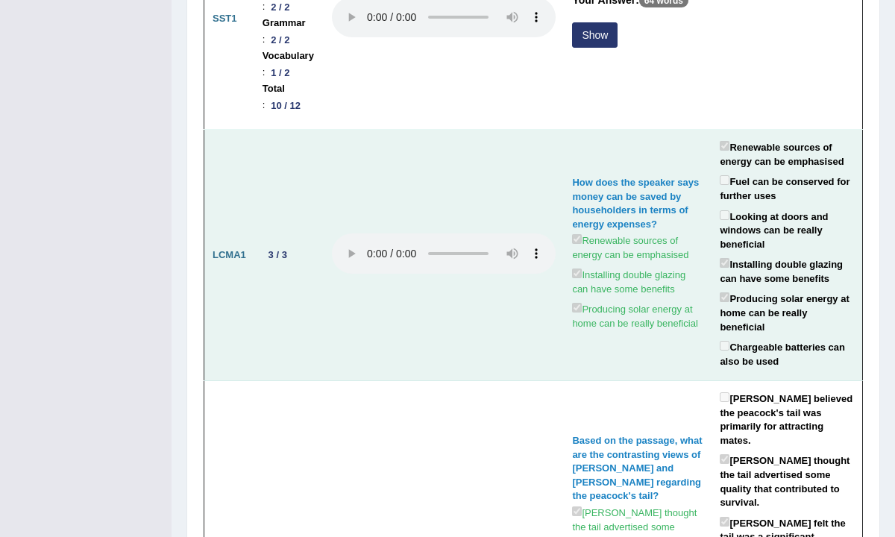 The width and height of the screenshot is (895, 537). I want to click on b: Vocabulary, so click(288, 56).